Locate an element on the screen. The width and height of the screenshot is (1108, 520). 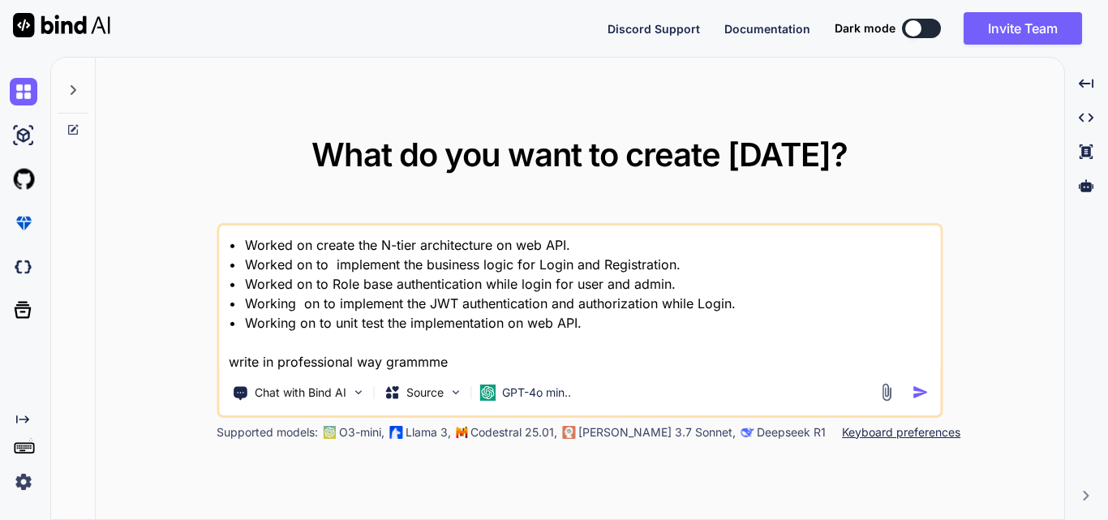
button: Discord Support is located at coordinates (654, 28).